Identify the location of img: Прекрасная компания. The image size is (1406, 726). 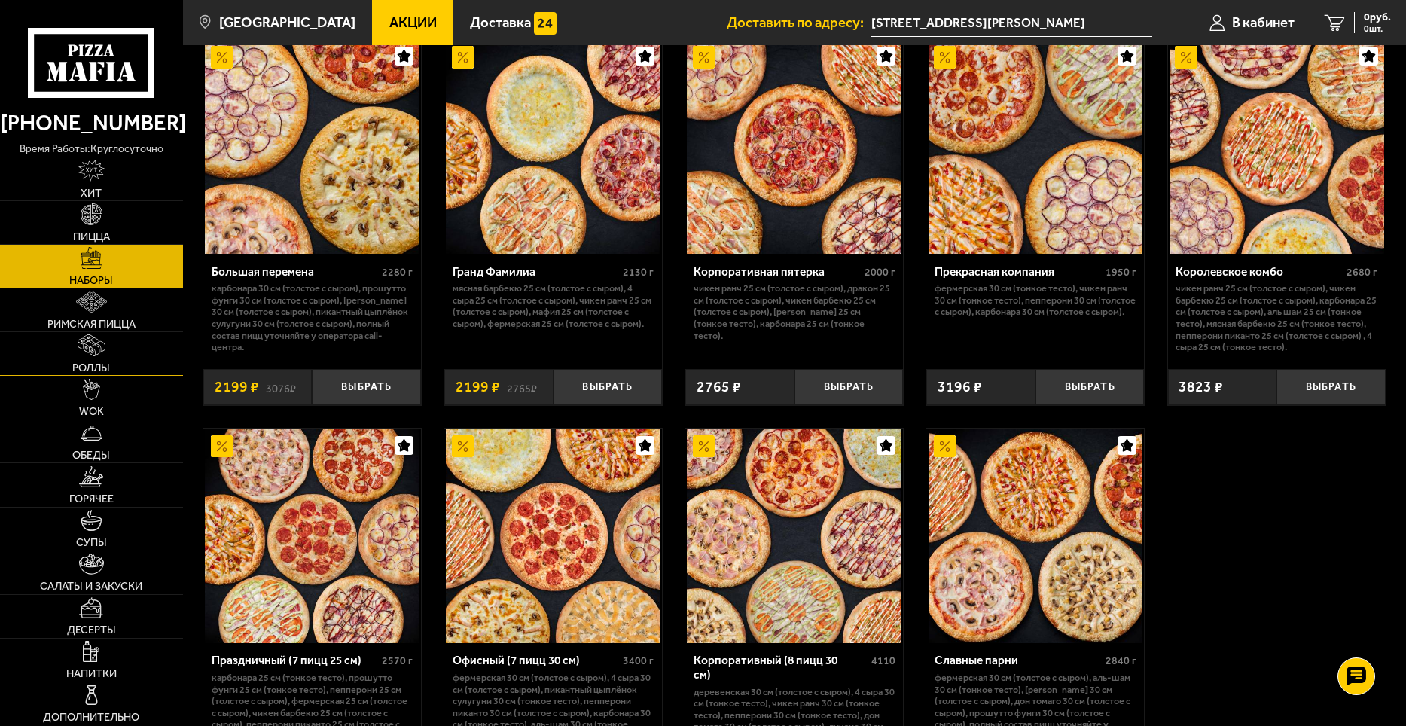
(1035, 146).